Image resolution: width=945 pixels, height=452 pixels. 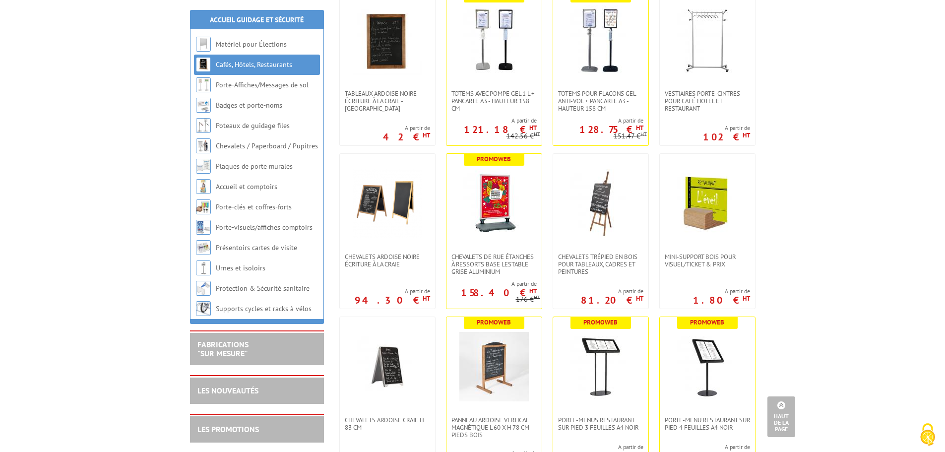 I want to click on p: 151.47 €, so click(x=630, y=136).